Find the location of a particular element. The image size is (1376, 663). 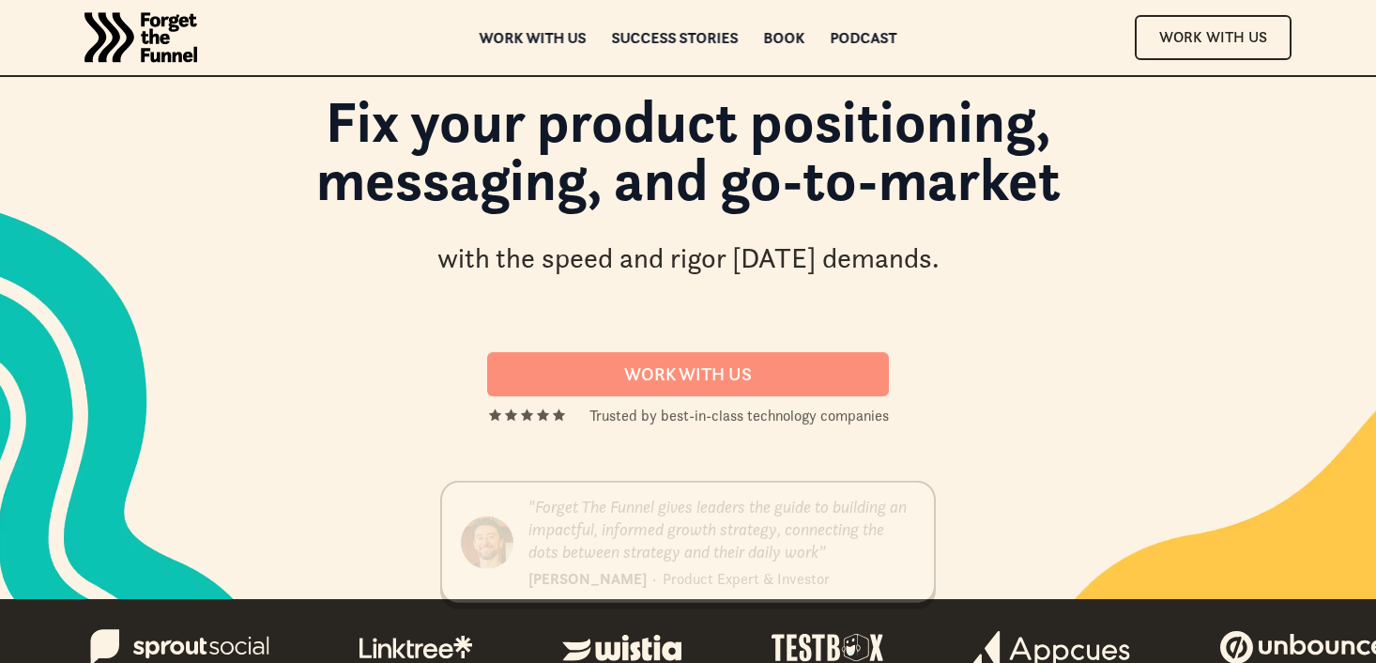

a: Work With us is located at coordinates (688, 374).